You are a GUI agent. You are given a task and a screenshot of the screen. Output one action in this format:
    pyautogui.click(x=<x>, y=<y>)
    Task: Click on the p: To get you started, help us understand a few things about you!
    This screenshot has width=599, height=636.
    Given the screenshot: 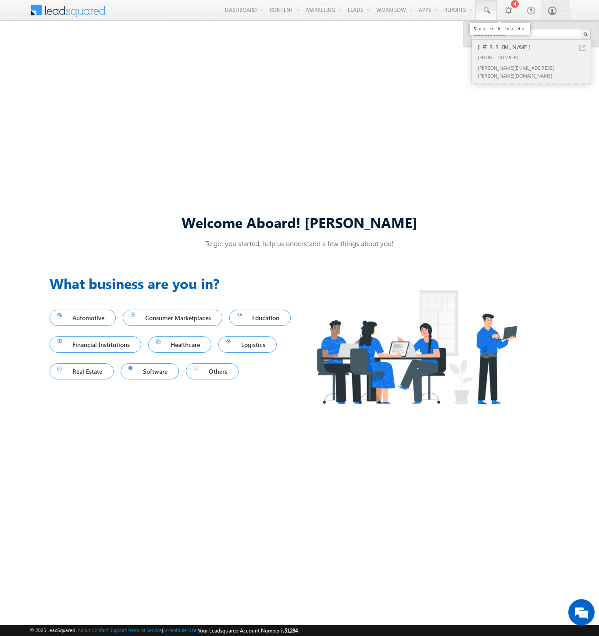 What is the action you would take?
    pyautogui.click(x=299, y=243)
    